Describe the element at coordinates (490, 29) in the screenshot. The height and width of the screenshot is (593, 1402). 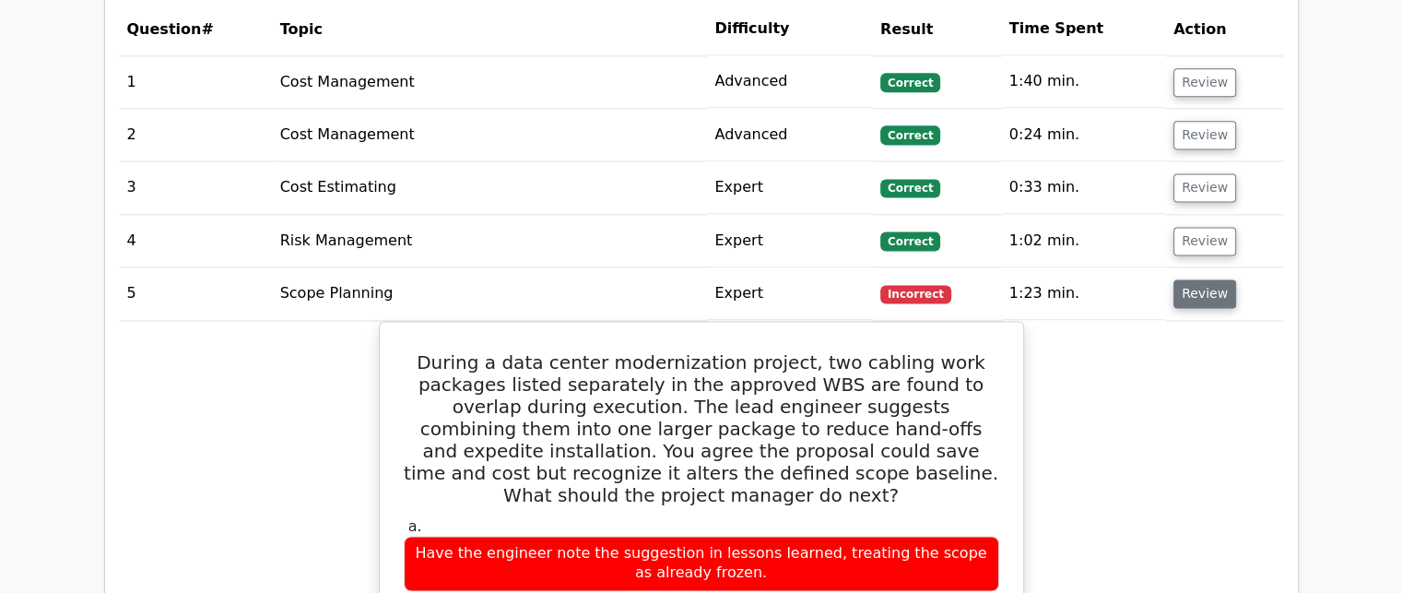
I see `th: Topic` at that location.